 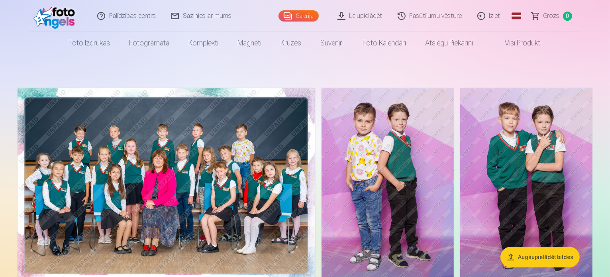 What do you see at coordinates (149, 43) in the screenshot?
I see `a: Fotogrāmata` at bounding box center [149, 43].